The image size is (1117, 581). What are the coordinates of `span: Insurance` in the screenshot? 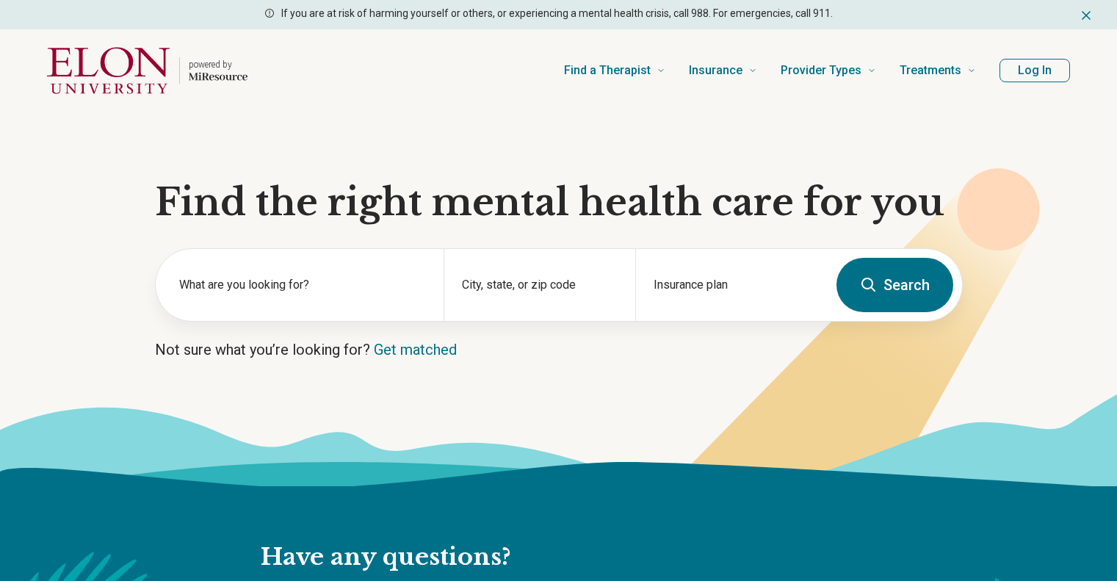 It's located at (715, 71).